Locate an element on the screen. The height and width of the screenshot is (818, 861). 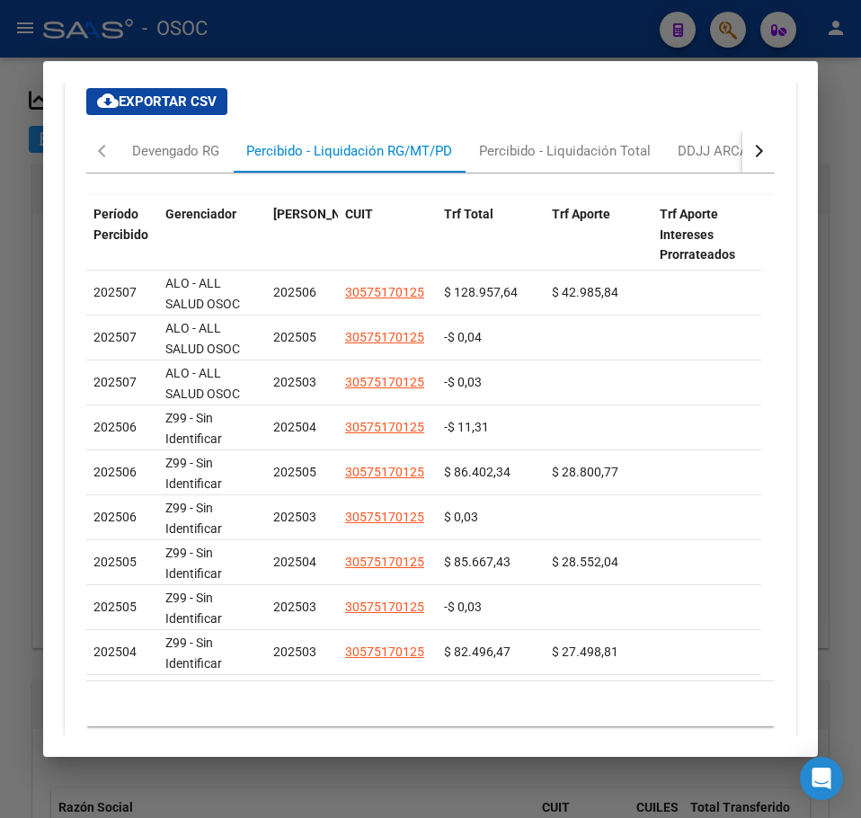
div: Devengado RG is located at coordinates (175, 151).